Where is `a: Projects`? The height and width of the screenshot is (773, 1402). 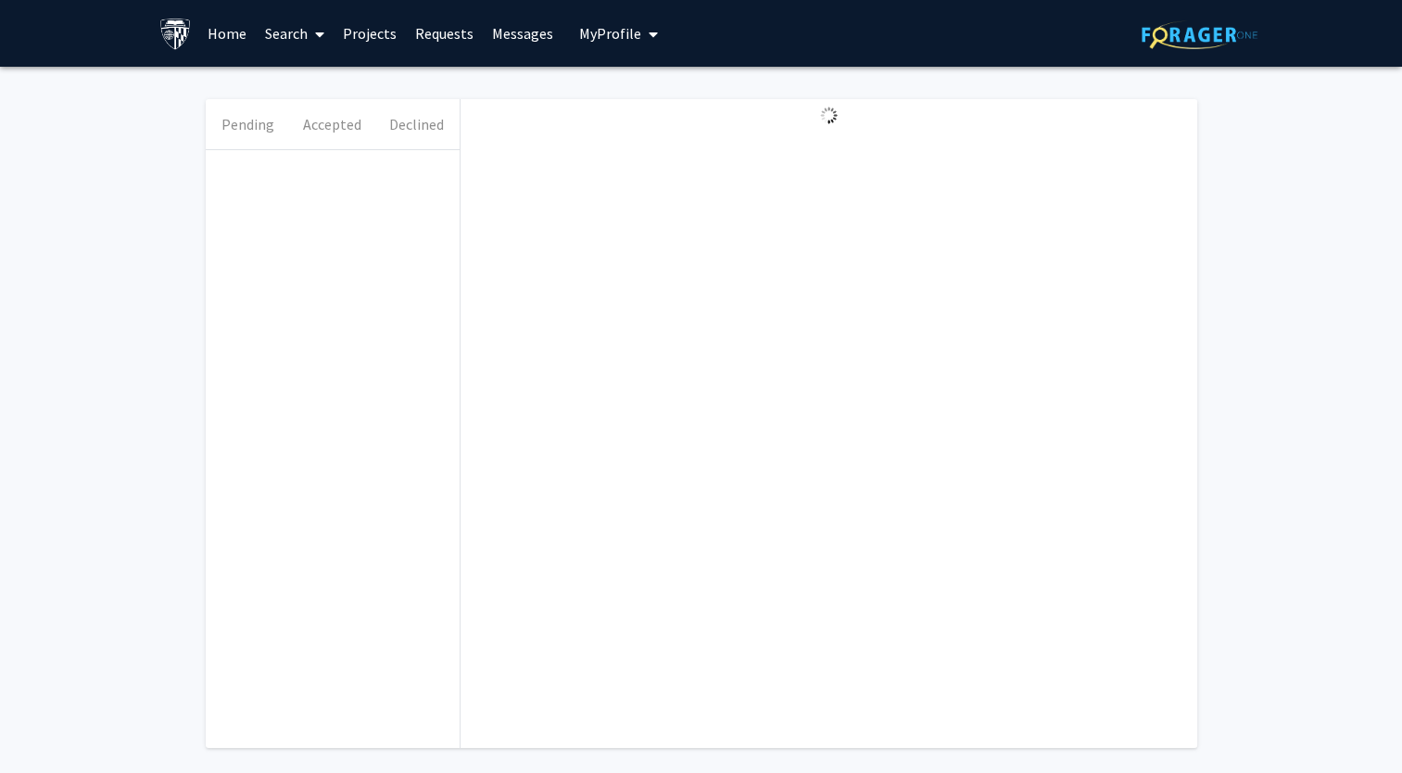 a: Projects is located at coordinates (370, 33).